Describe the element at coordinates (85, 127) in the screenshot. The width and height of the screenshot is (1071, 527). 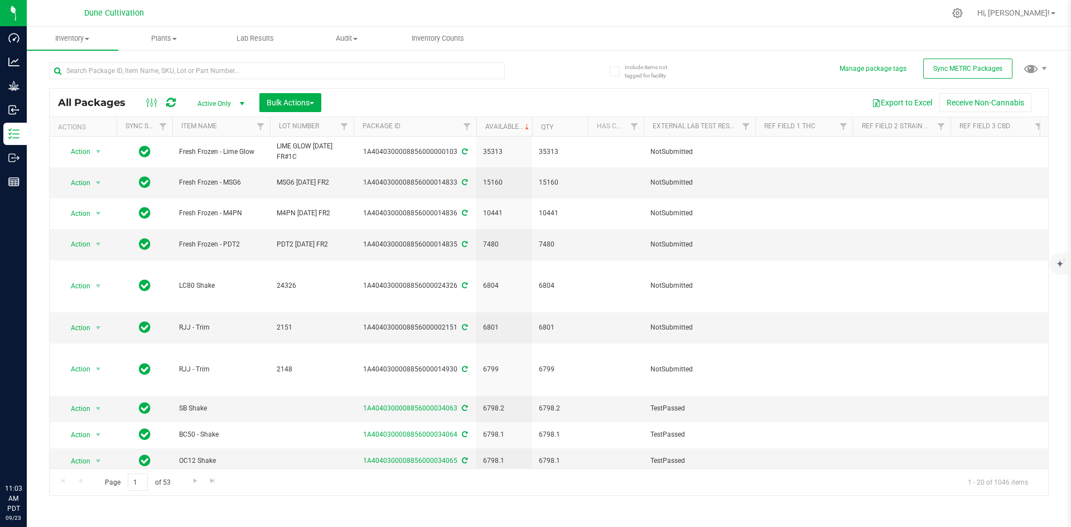
I see `div: Actions` at that location.